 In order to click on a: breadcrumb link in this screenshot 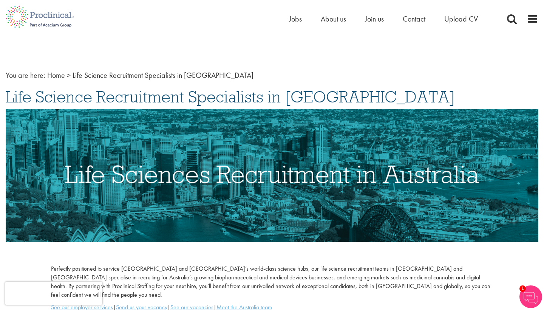, I will do `click(56, 75)`.